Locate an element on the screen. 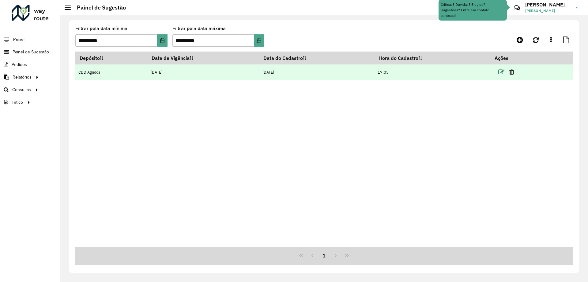 The height and width of the screenshot is (282, 588). span: Consultas is located at coordinates (21, 89).